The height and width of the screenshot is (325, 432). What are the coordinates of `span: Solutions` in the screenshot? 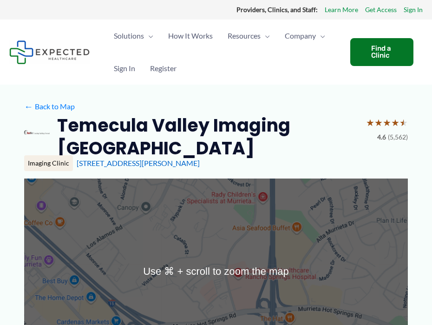 It's located at (129, 36).